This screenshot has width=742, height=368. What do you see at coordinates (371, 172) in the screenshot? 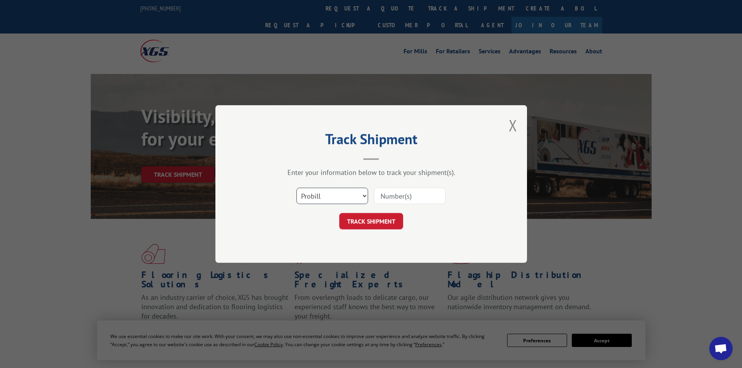
I see `div: Enter your information below to track your shipment(s).` at bounding box center [371, 172].